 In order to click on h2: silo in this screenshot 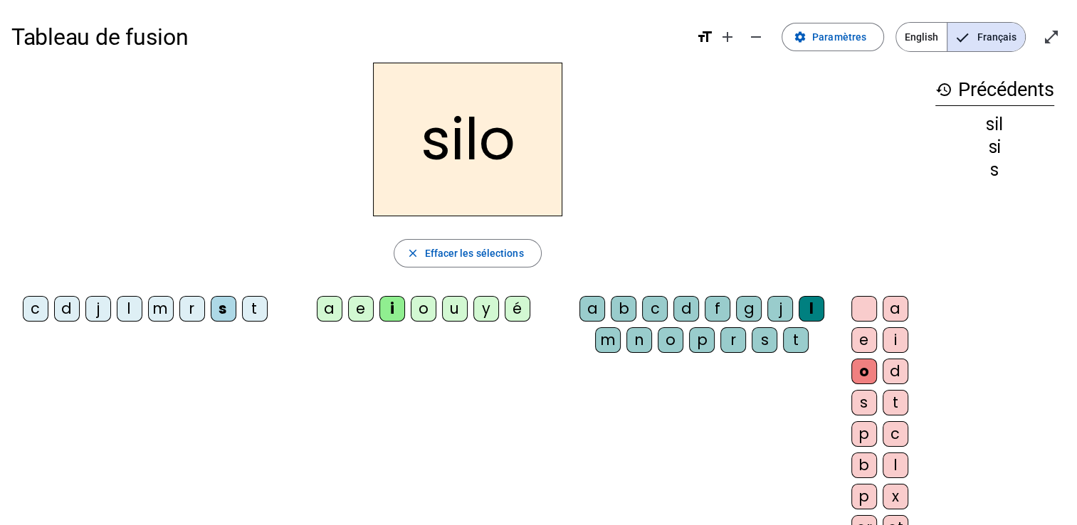, I will do `click(467, 139)`.